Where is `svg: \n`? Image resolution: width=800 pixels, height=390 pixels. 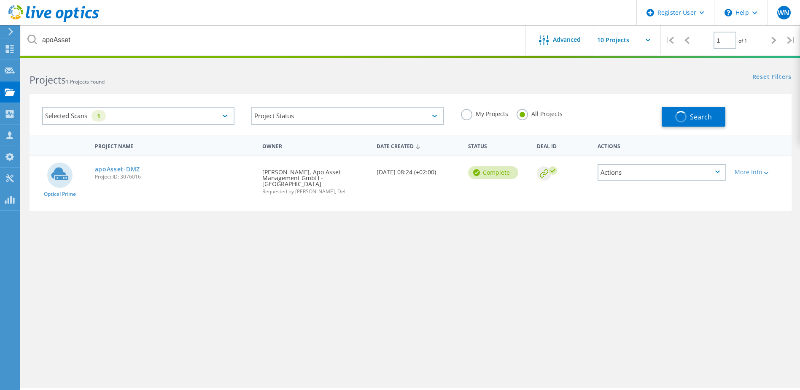
svg: \n is located at coordinates (728, 13).